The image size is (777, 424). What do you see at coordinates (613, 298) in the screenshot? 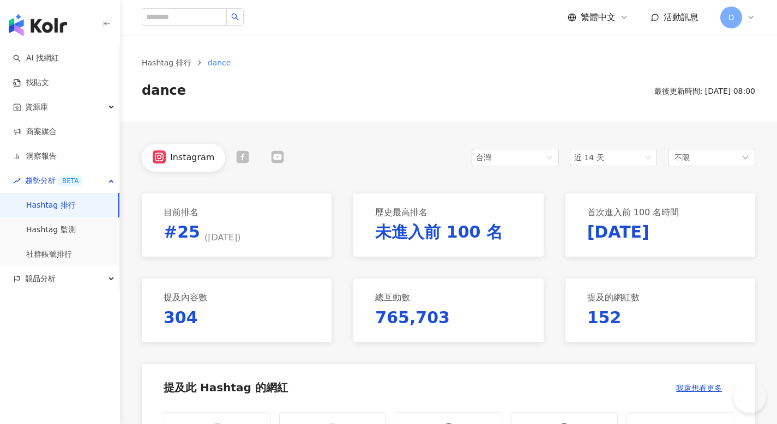
I see `p: 提及的網紅數` at bounding box center [613, 298].